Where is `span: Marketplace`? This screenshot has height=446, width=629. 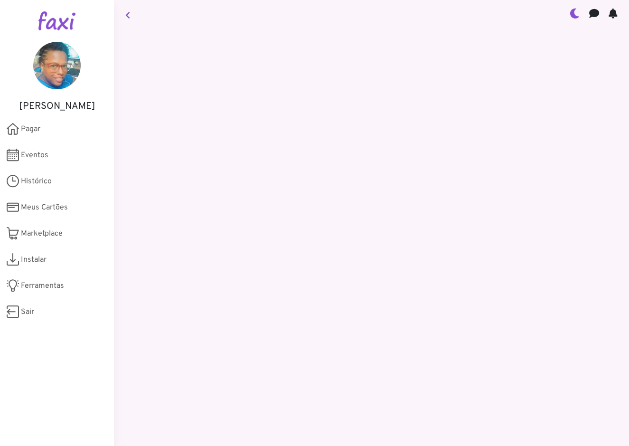
span: Marketplace is located at coordinates (42, 234).